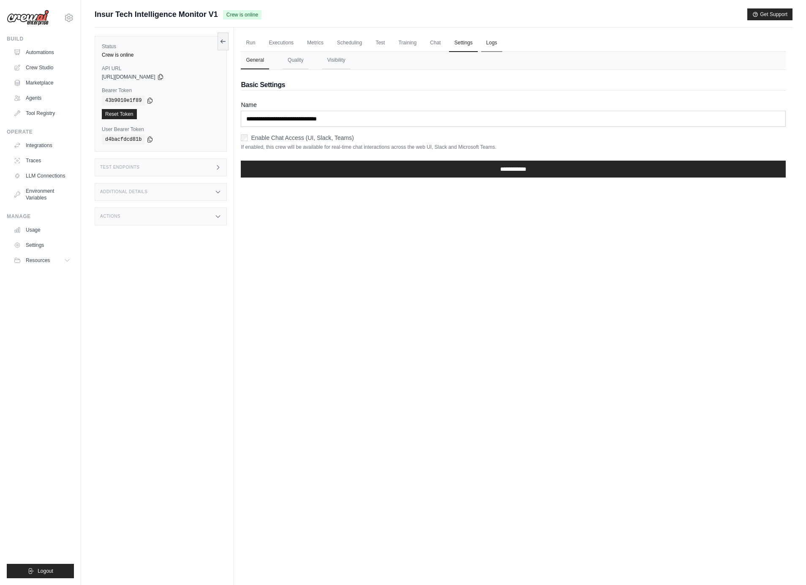 This screenshot has height=585, width=806. Describe the element at coordinates (123, 101) in the screenshot. I see `code: 43b9010e1f89` at that location.